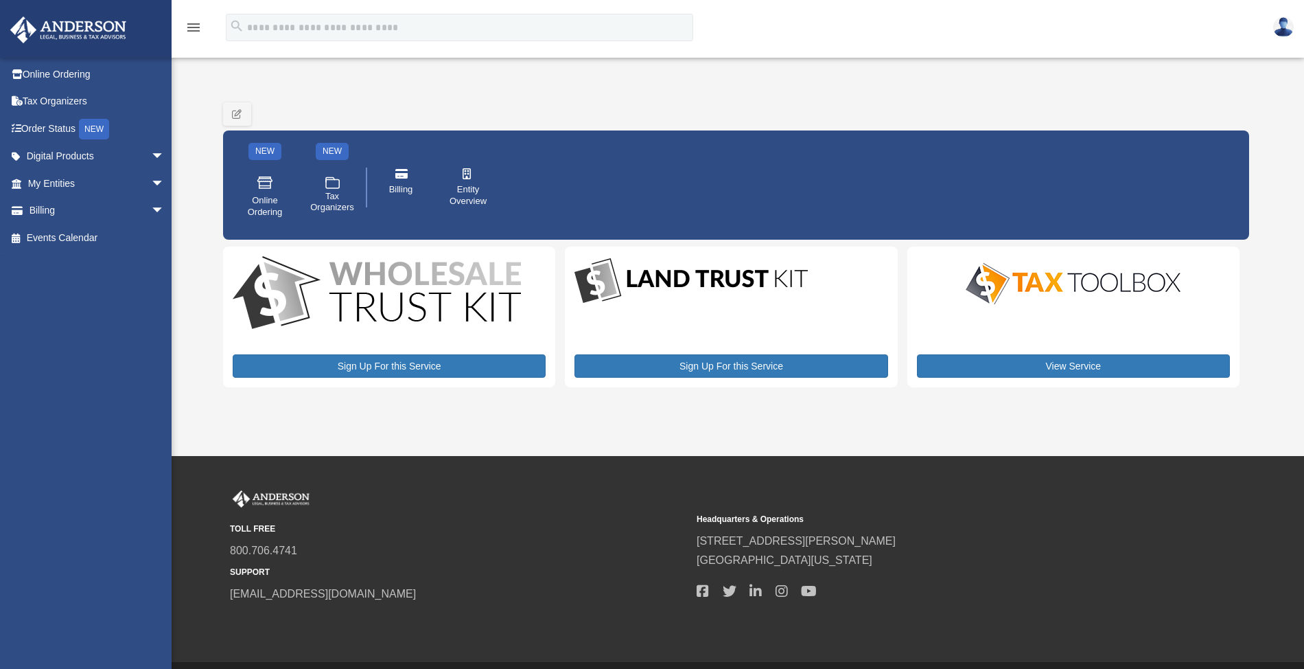 This screenshot has height=669, width=1304. What do you see at coordinates (265, 207) in the screenshot?
I see `span: Online Ordering` at bounding box center [265, 207].